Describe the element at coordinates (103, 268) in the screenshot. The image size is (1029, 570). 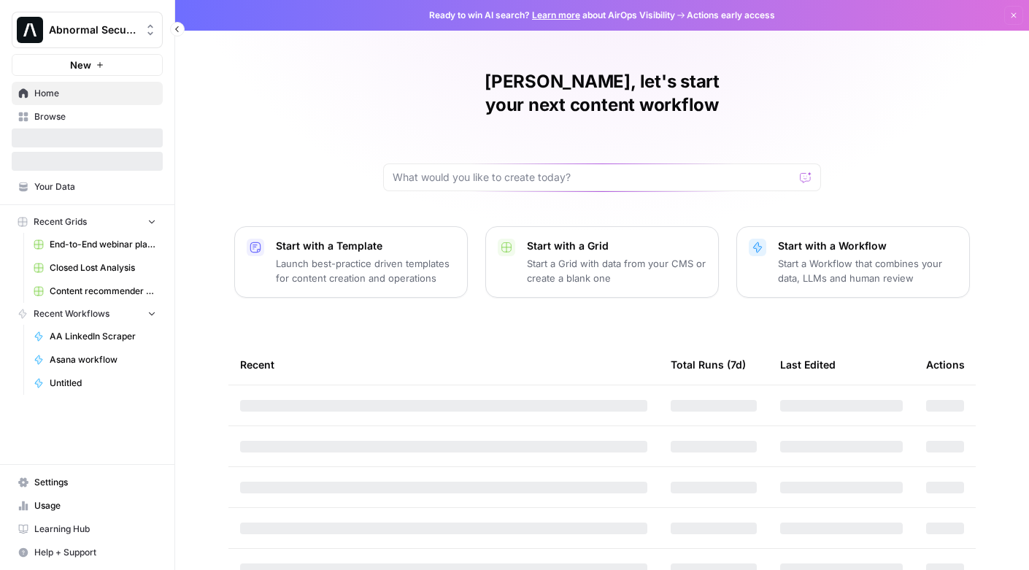
I see `span: Closed Lost Analysis` at that location.